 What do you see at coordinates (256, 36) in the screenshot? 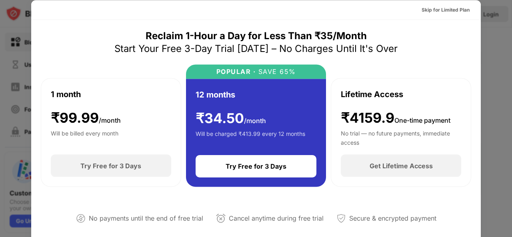
I see `div: Reclaim 1-Hour a Day for Less Than ₹35/Month` at bounding box center [256, 36].